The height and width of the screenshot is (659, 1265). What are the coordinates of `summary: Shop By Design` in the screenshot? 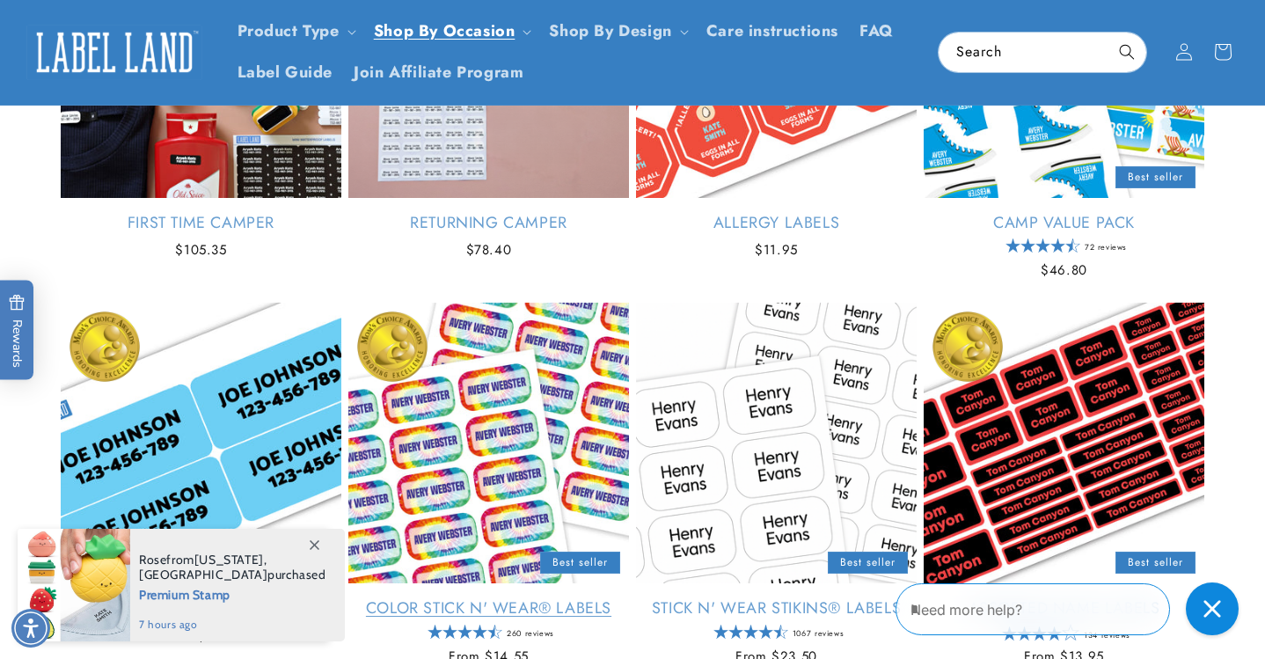 It's located at (617, 31).